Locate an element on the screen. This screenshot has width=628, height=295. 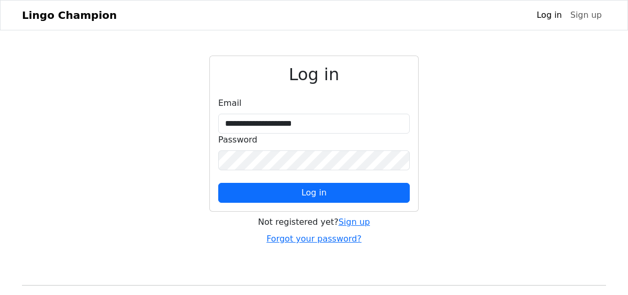
label: Email is located at coordinates (230, 103).